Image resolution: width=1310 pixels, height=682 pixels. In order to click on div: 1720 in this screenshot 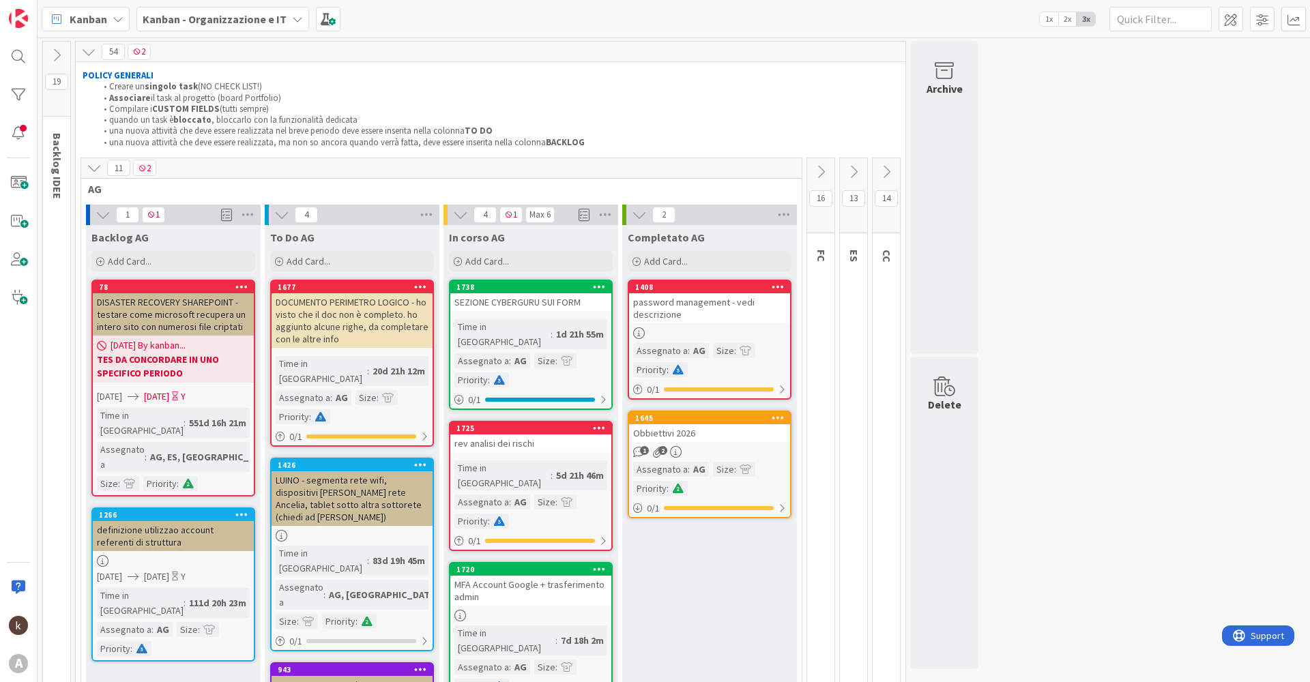, I will do `click(534, 570)`.